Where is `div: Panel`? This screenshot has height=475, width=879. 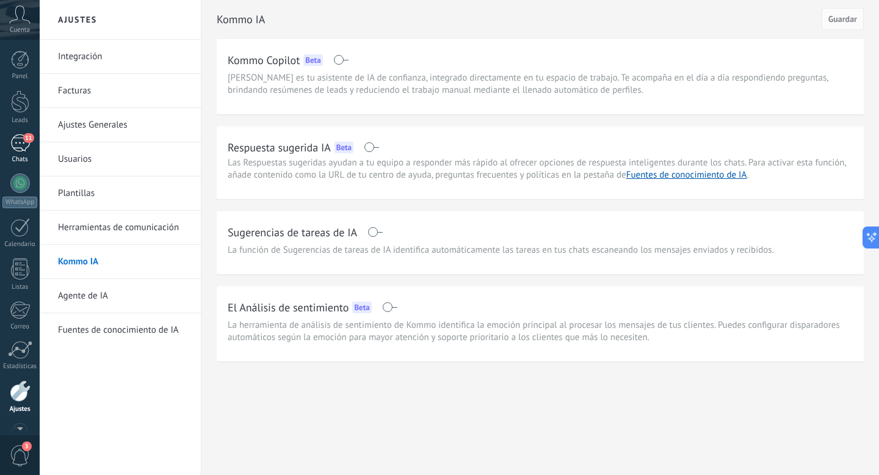
div: Panel is located at coordinates (20, 76).